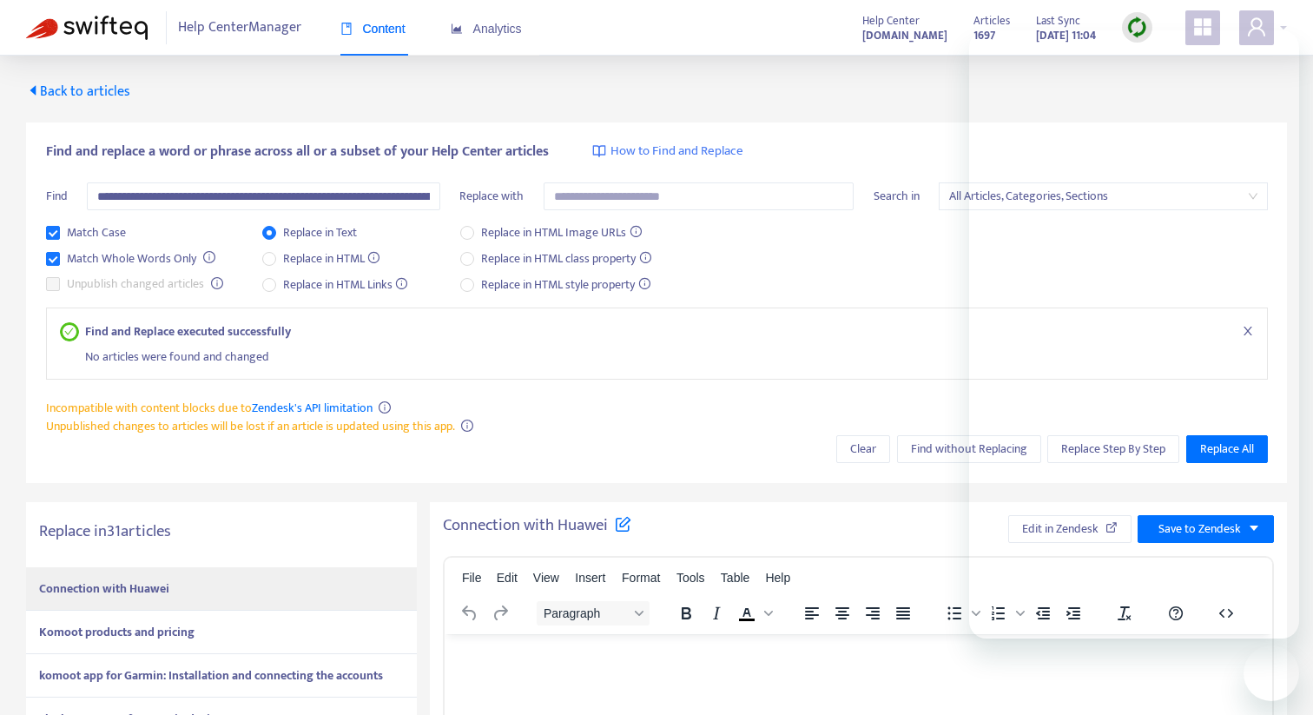 This screenshot has height=715, width=1313. What do you see at coordinates (33, 90) in the screenshot?
I see `span: caret-left` at bounding box center [33, 90].